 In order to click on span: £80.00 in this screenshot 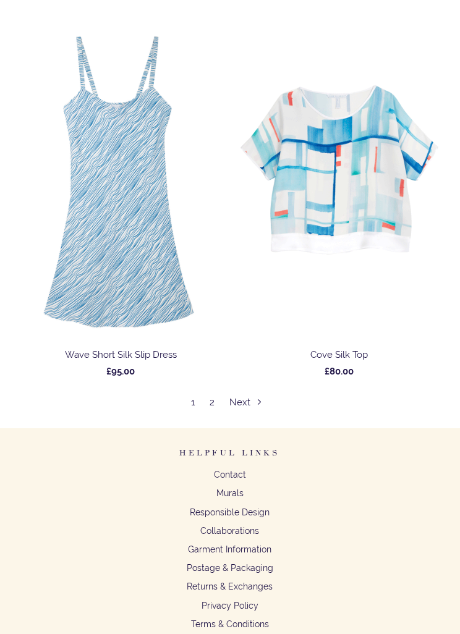, I will do `click(339, 372)`.